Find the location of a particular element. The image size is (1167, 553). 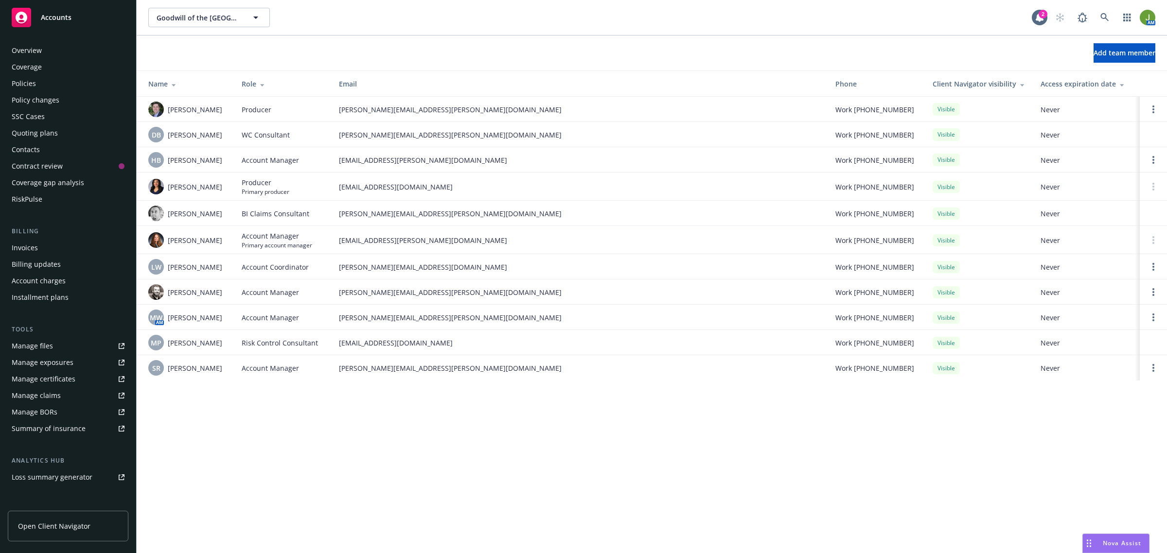

a: Quoting plans is located at coordinates (68, 133).